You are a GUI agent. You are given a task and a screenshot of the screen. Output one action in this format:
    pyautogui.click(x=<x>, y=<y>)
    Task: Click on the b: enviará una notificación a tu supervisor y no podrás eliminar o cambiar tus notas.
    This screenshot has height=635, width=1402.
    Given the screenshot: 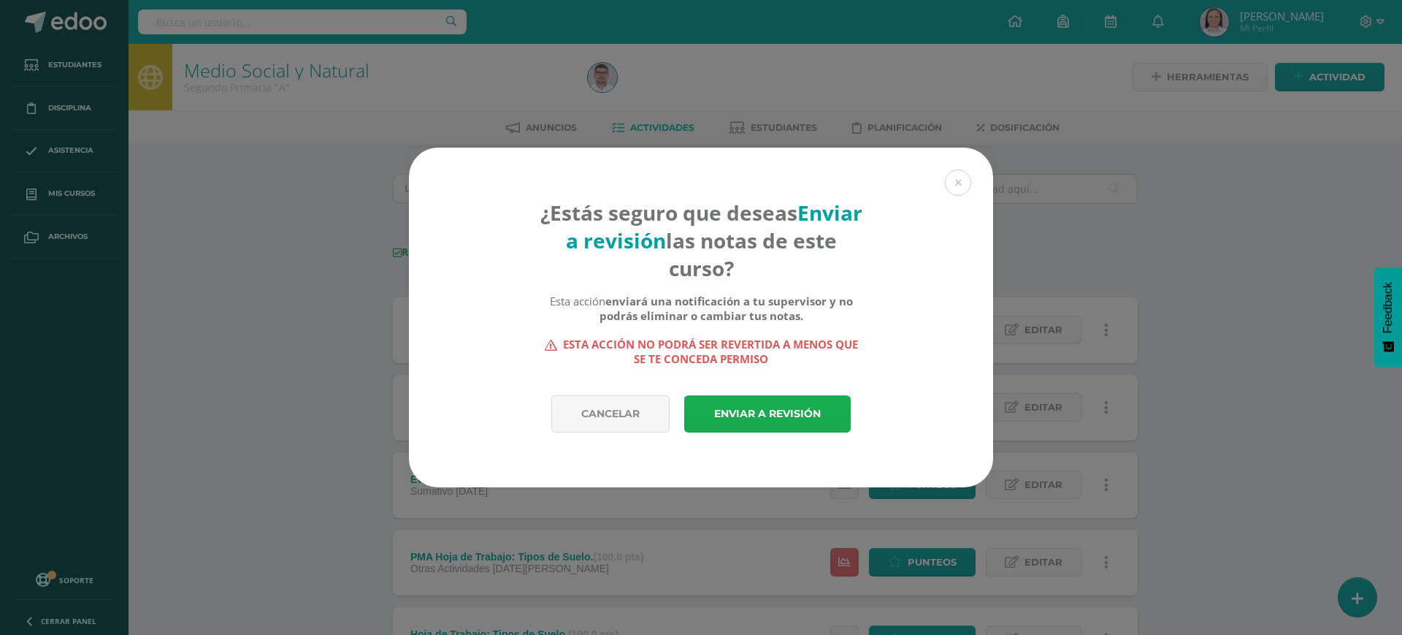 What is the action you would take?
    pyautogui.click(x=726, y=308)
    